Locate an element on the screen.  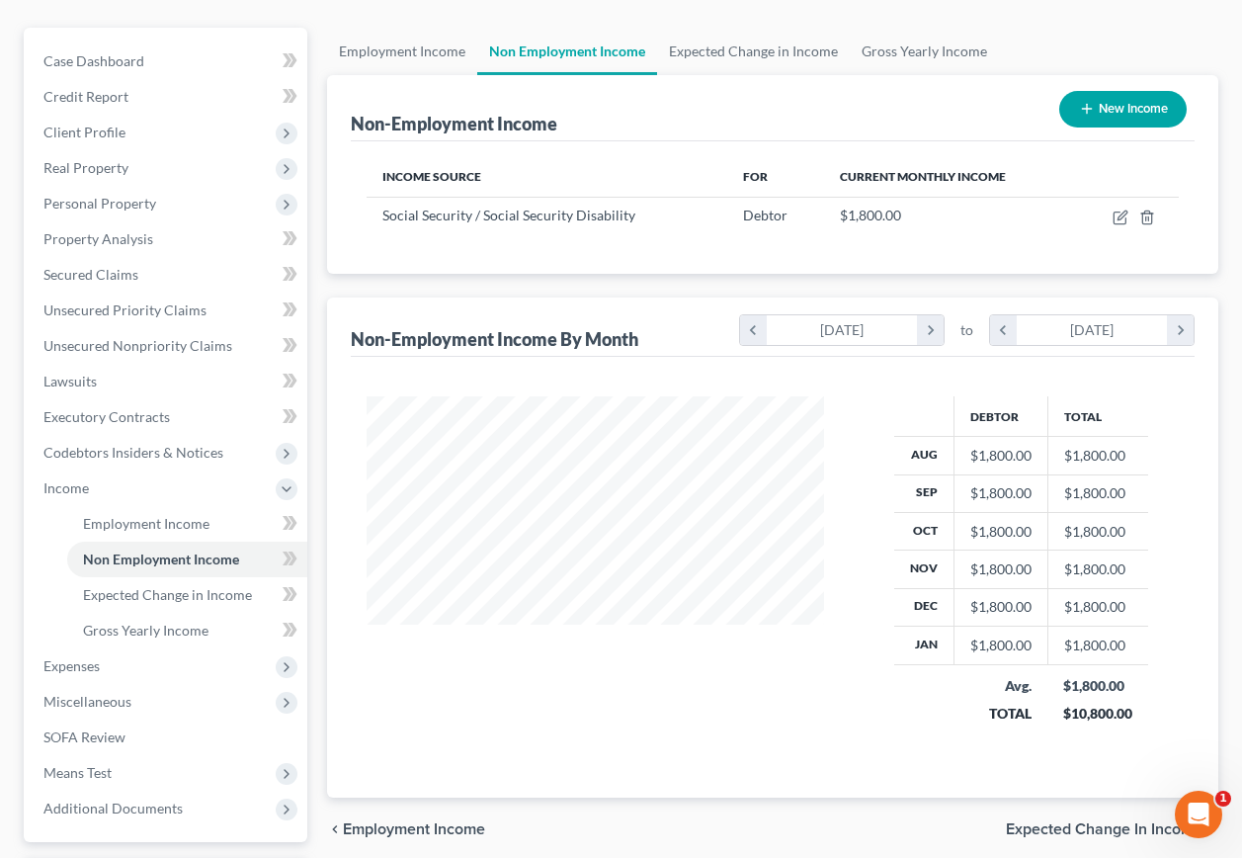
a: Case Dashboard is located at coordinates (167, 61).